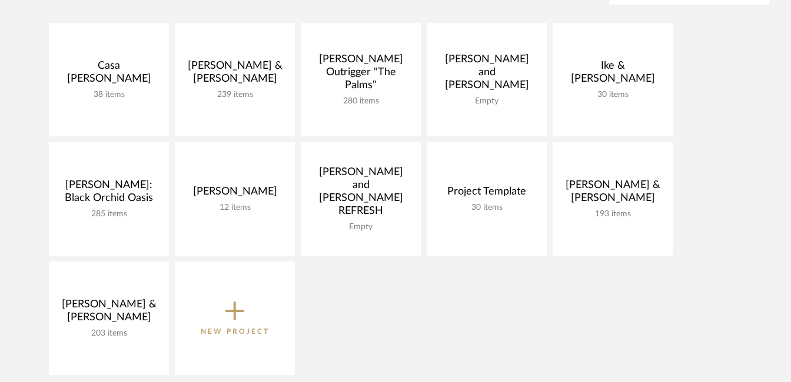 The image size is (791, 382). I want to click on button: New Project, so click(235, 318).